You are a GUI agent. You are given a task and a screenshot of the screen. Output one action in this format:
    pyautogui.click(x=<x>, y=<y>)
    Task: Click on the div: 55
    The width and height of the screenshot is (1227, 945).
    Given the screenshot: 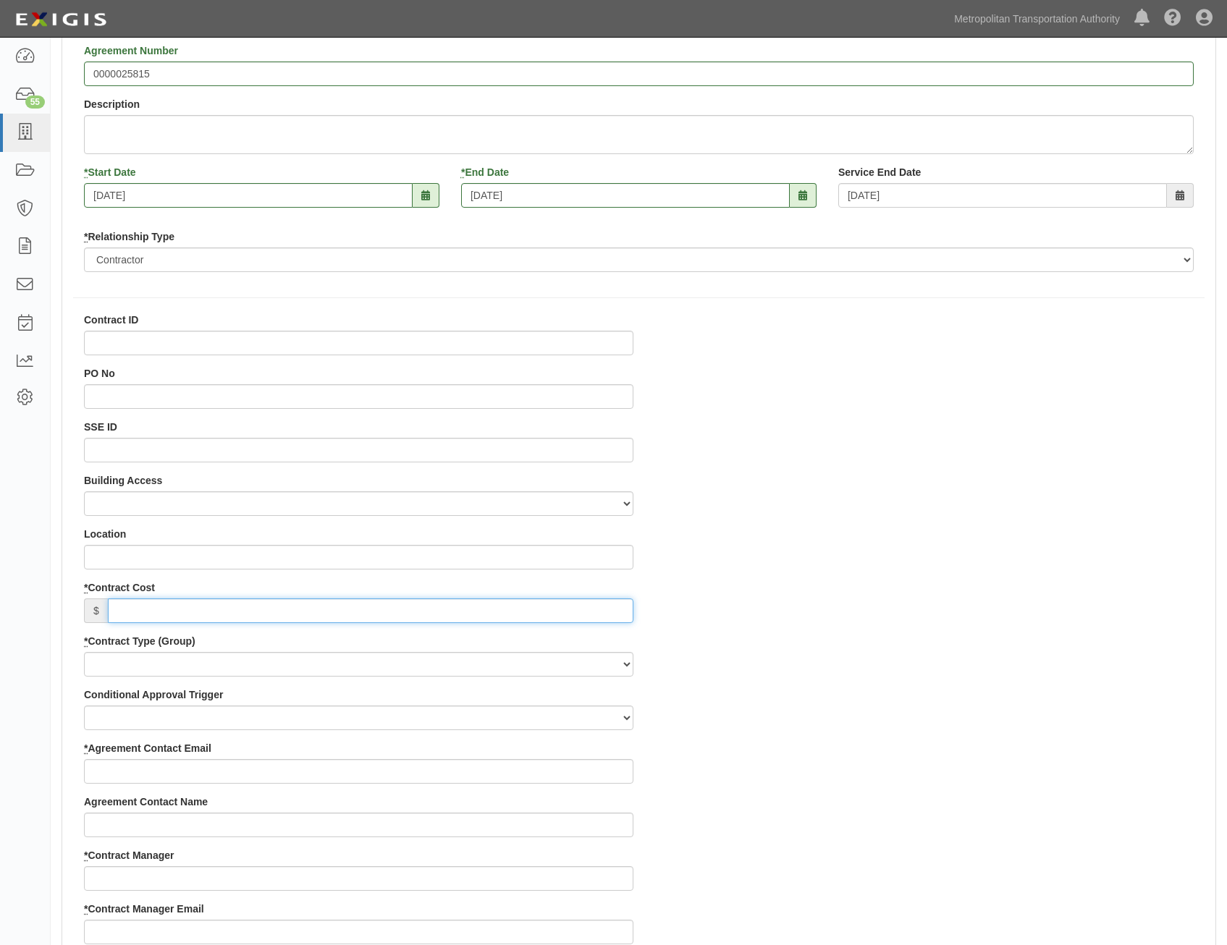 What is the action you would take?
    pyautogui.click(x=35, y=102)
    